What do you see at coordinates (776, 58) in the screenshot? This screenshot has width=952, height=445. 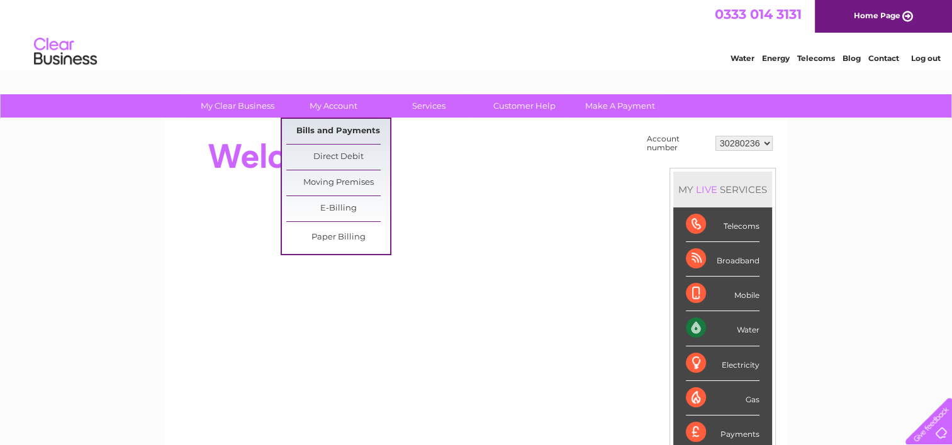 I see `a: Energy` at bounding box center [776, 58].